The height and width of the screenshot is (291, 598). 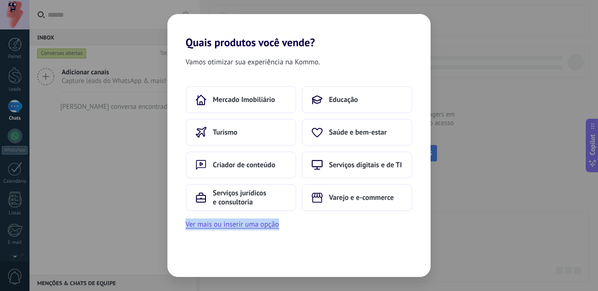 I want to click on button: Criador de conteúdo, so click(x=241, y=165).